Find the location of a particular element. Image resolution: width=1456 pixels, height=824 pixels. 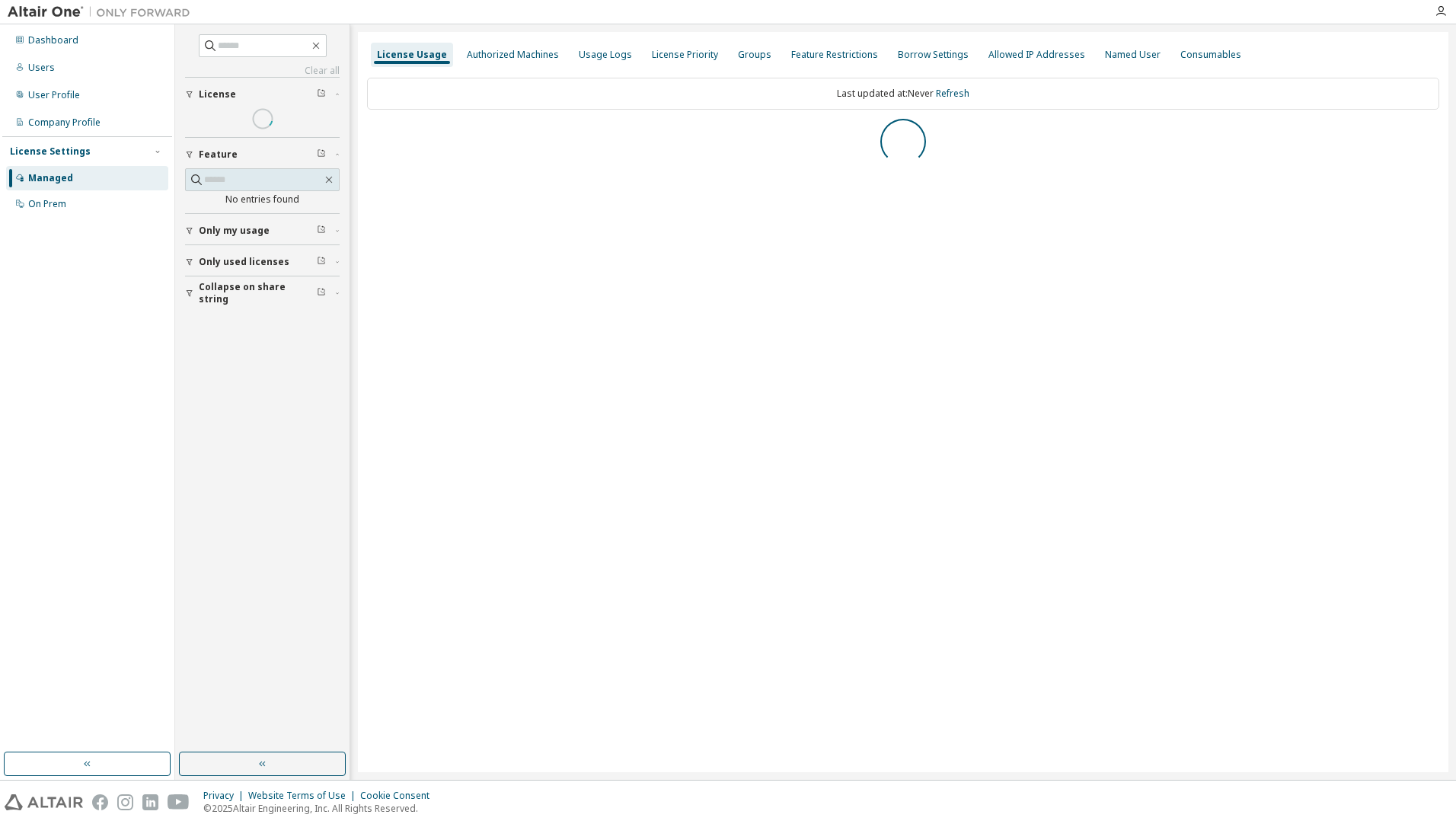

button: Feature is located at coordinates (262, 154).